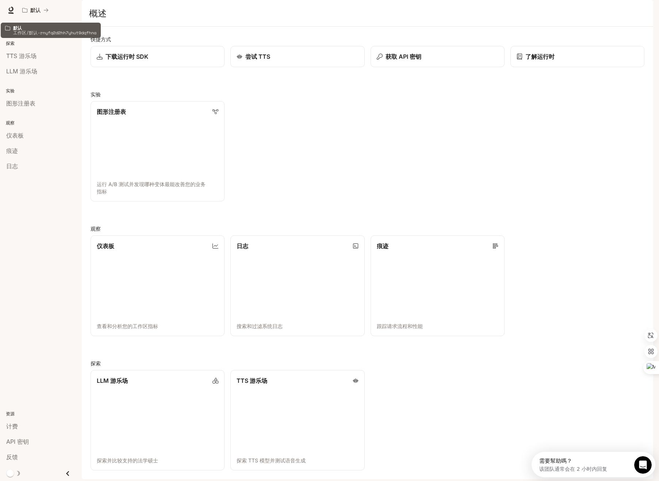  Describe the element at coordinates (105, 246) in the screenshot. I see `font: 仪表板` at that location.